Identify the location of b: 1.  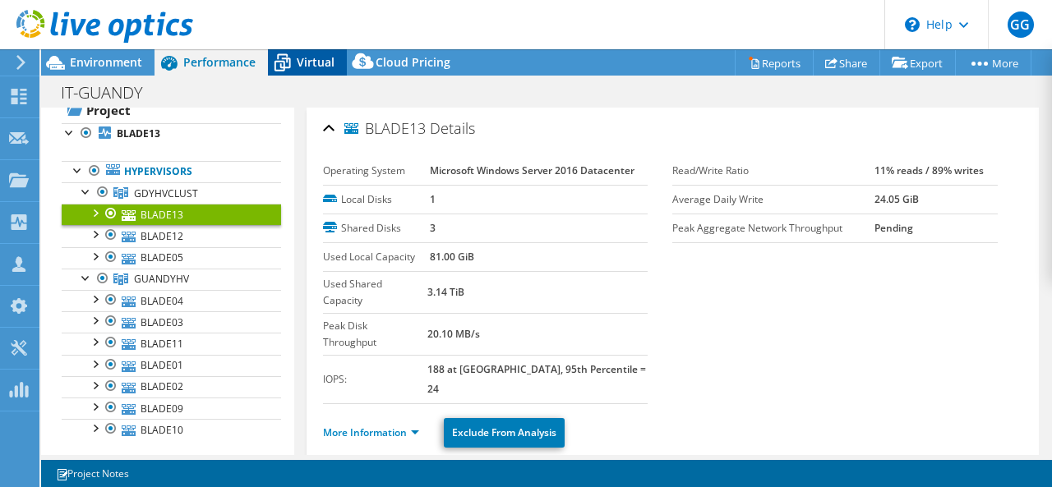
(432, 199).